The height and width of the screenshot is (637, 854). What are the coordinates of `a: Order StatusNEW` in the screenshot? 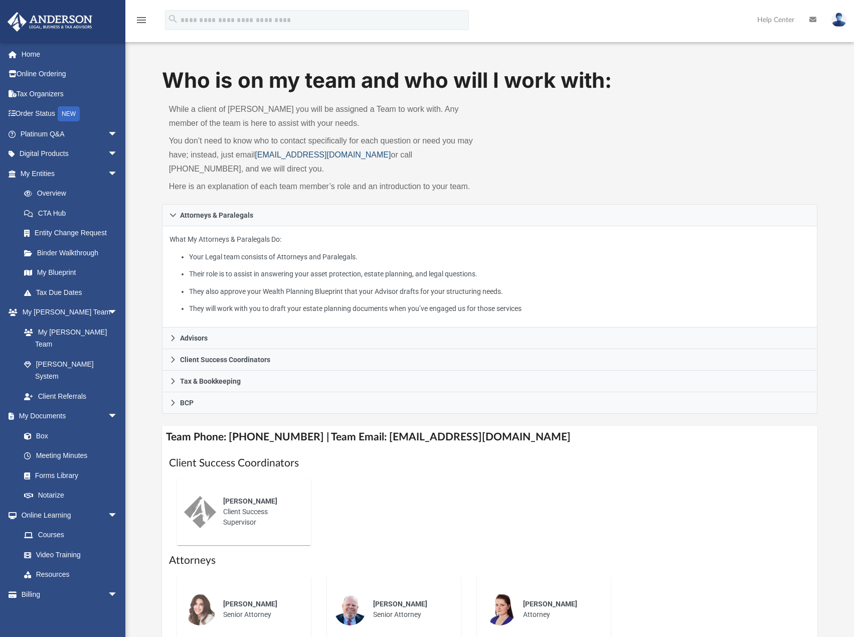 It's located at (70, 114).